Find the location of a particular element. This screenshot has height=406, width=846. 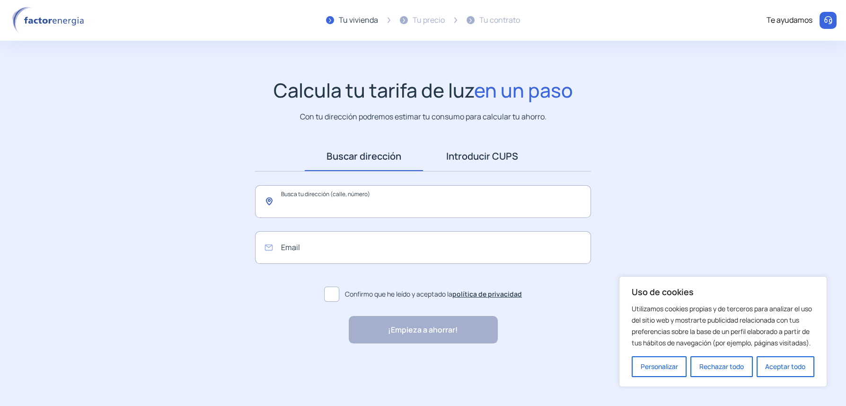

h1: Calcula tu tarifa de luz is located at coordinates (423, 90).